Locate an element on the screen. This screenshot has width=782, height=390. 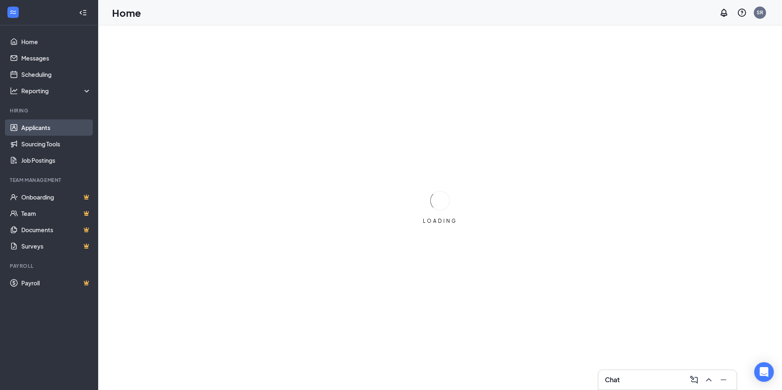
div: Open Intercom Messenger is located at coordinates (764, 372).